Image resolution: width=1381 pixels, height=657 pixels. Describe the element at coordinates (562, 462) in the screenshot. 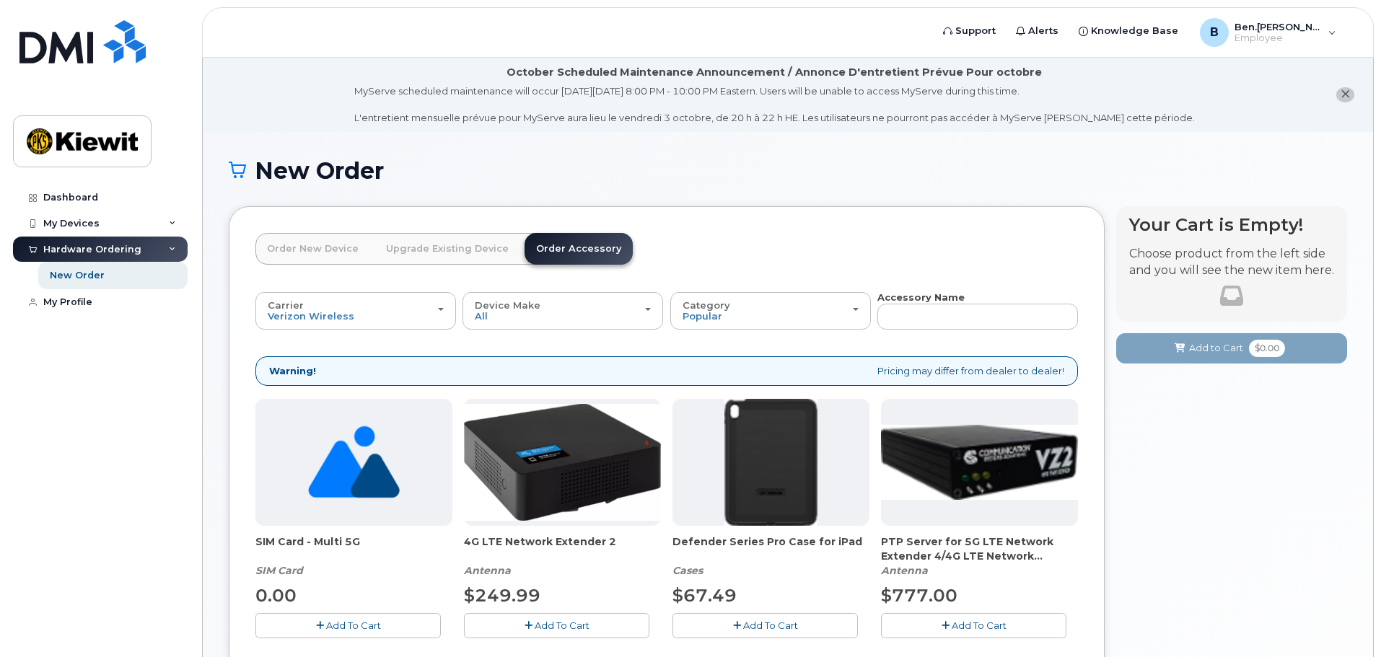

I see `img: 4glte_extender.png` at that location.